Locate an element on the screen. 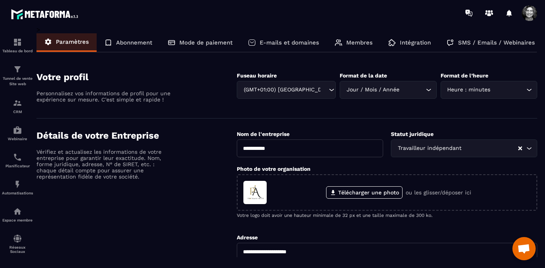 This screenshot has height=268, width=545. a: schedulerschedulerPlanificateur is located at coordinates (17, 161).